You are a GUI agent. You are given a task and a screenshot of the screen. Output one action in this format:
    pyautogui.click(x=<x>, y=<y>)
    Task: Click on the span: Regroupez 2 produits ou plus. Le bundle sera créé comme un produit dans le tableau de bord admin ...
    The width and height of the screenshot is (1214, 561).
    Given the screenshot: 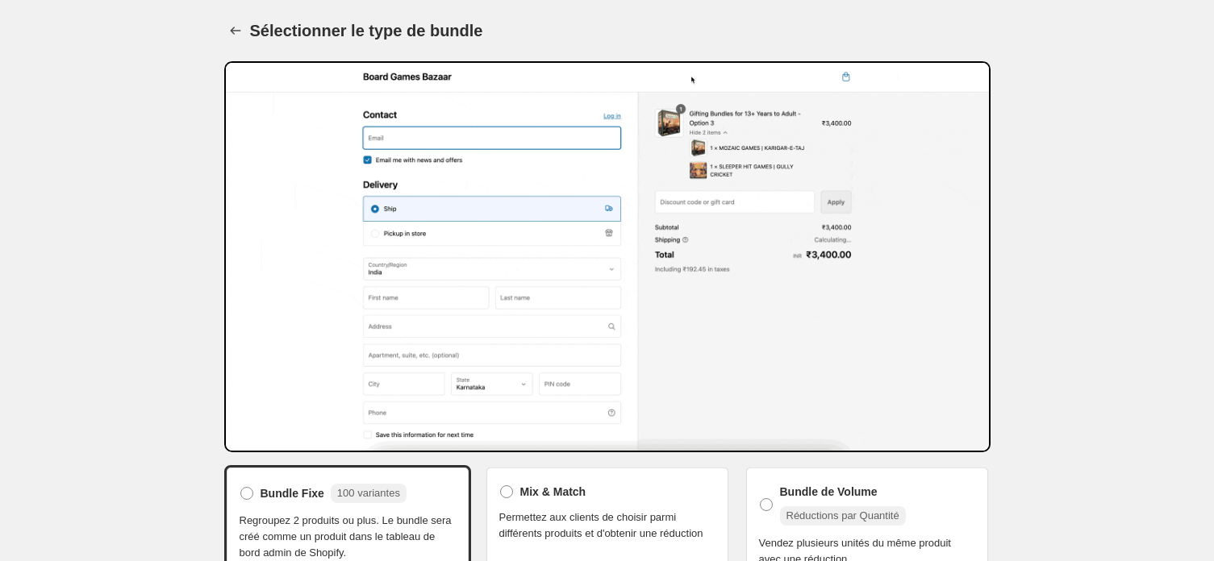 What is the action you would take?
    pyautogui.click(x=348, y=537)
    